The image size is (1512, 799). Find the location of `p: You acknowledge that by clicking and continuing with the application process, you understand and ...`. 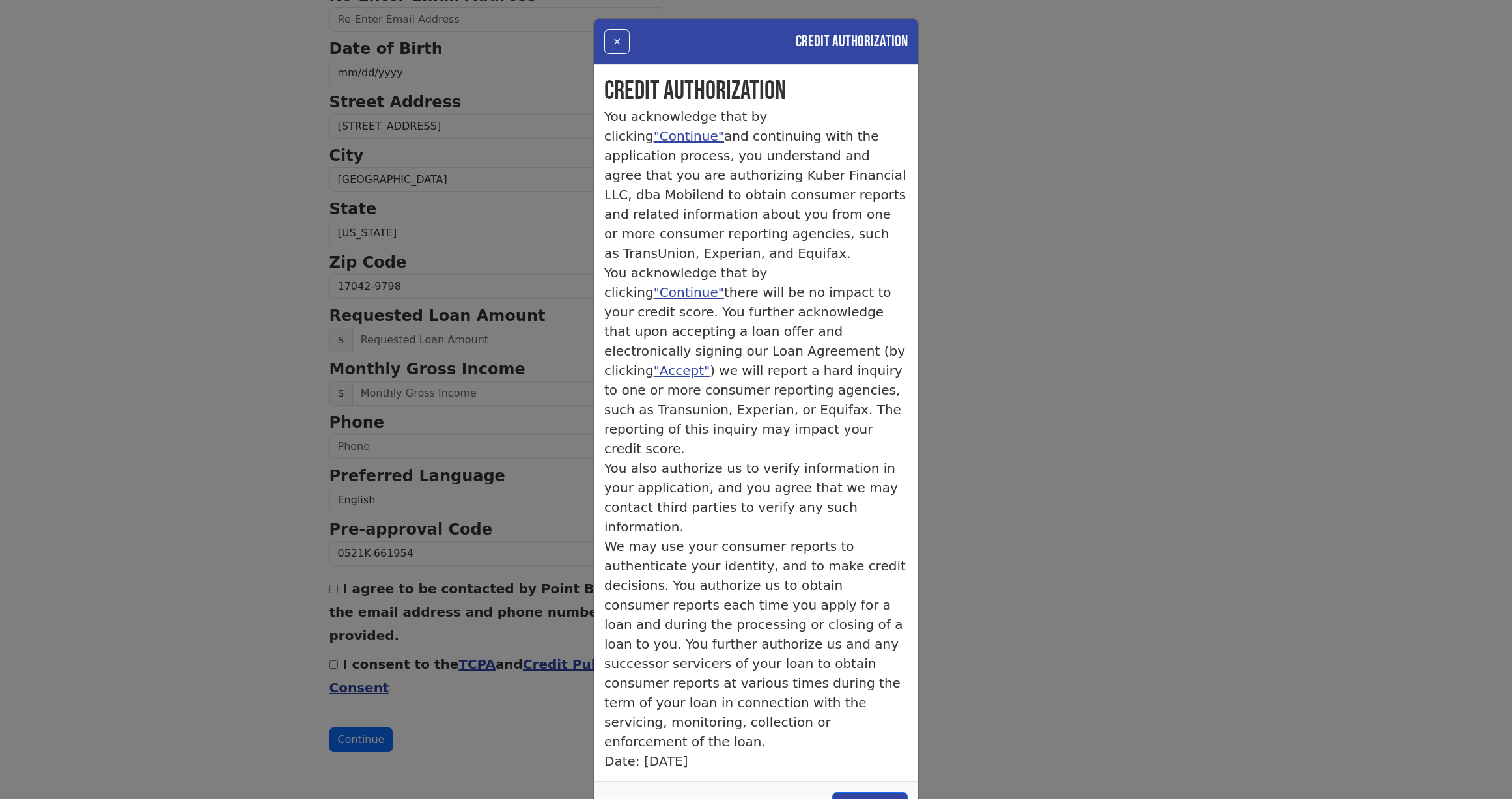

p: You acknowledge that by clicking and continuing with the application process, you understand and ... is located at coordinates (756, 185).